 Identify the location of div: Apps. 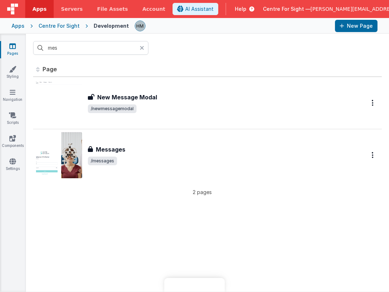
(18, 26).